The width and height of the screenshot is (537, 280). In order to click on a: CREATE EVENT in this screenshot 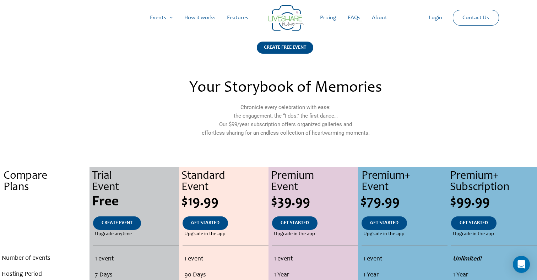, I will do `click(117, 223)`.